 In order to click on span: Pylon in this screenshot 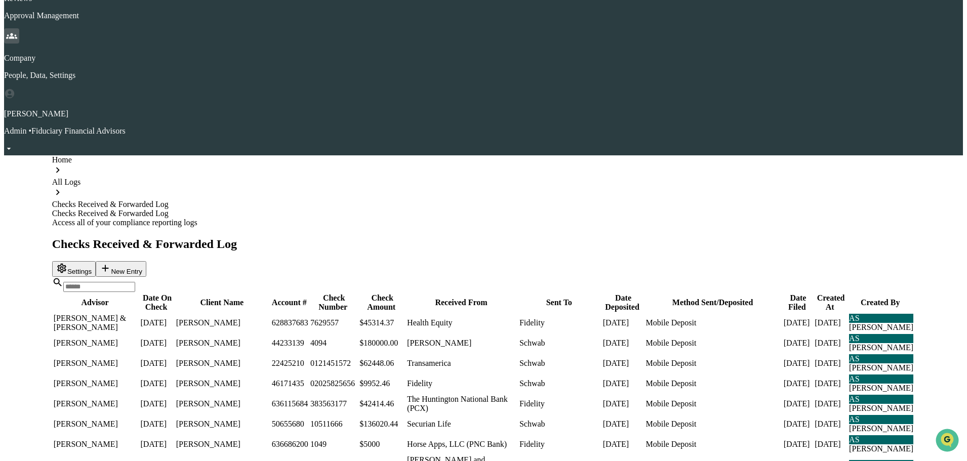, I will do `click(111, 175)`.